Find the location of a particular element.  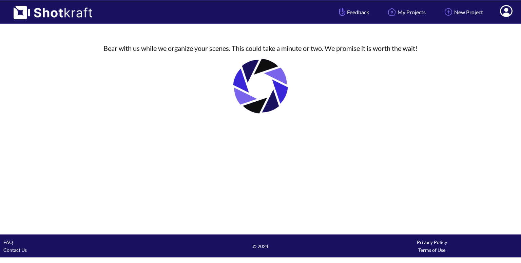

a: Contact Us is located at coordinates (15, 250).